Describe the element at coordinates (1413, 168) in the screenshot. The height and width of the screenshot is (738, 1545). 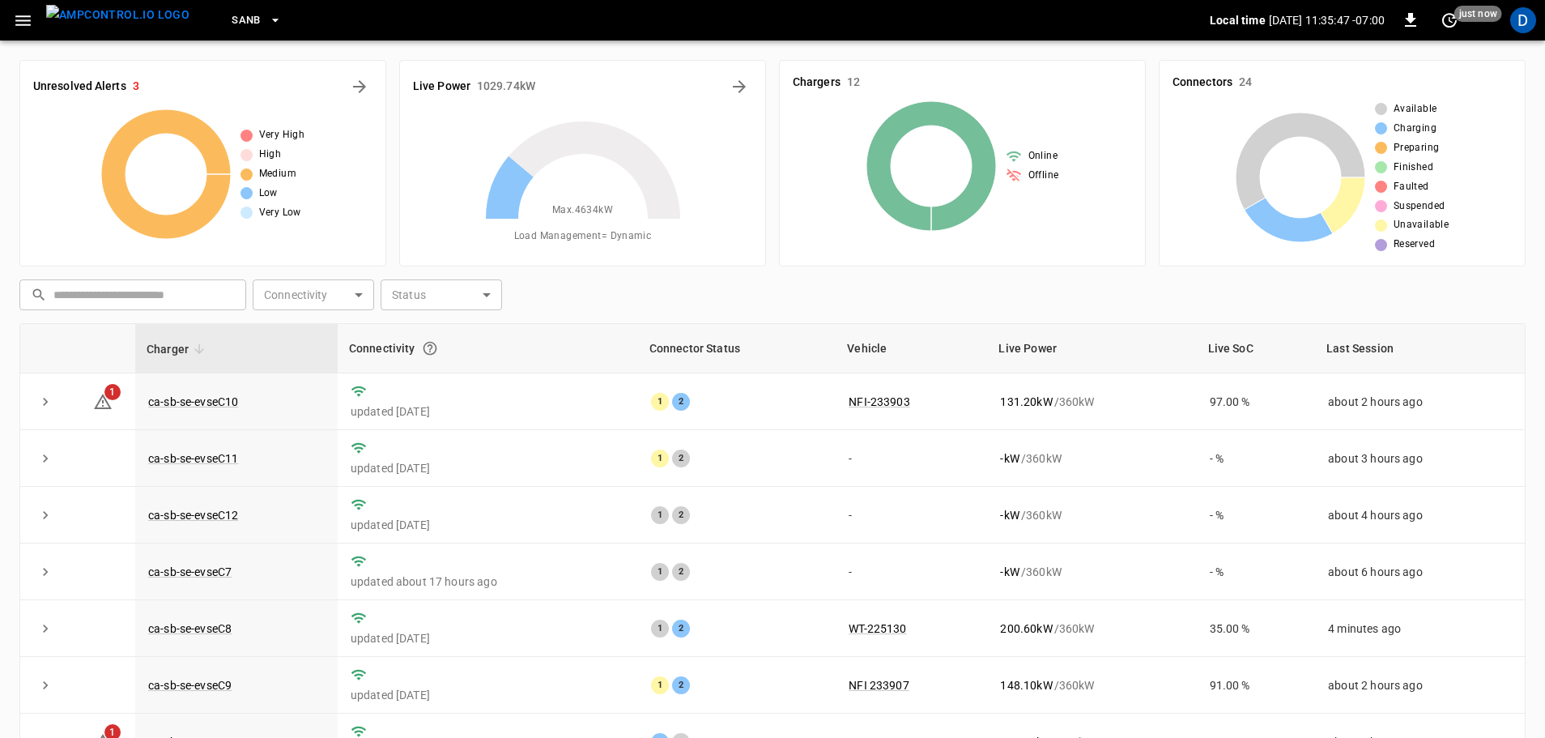
I see `span: Finished` at that location.